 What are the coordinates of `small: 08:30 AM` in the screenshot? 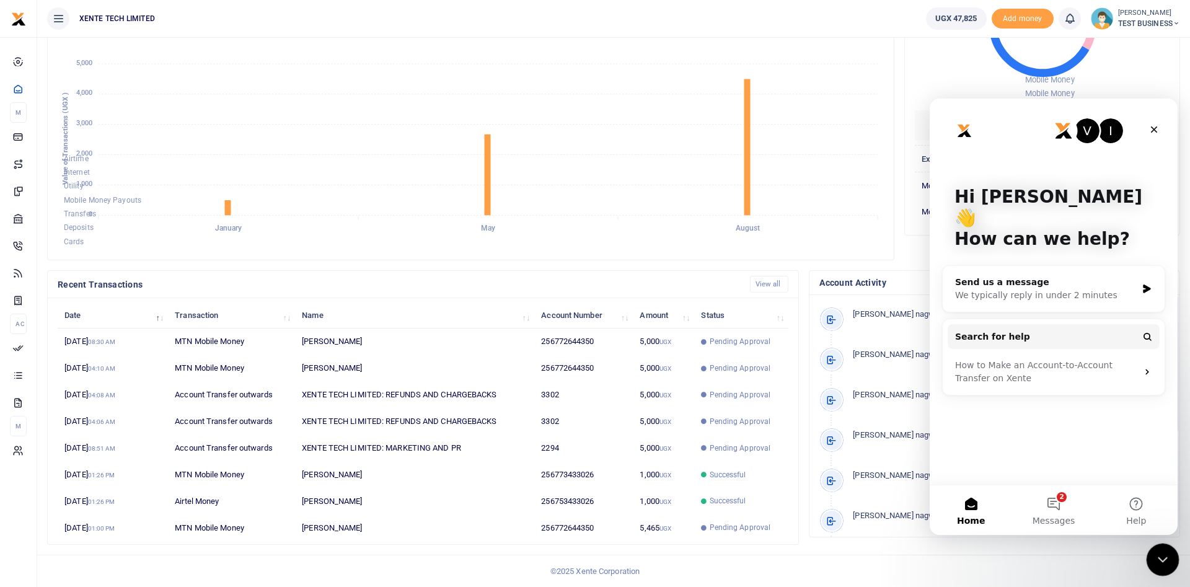 It's located at (102, 342).